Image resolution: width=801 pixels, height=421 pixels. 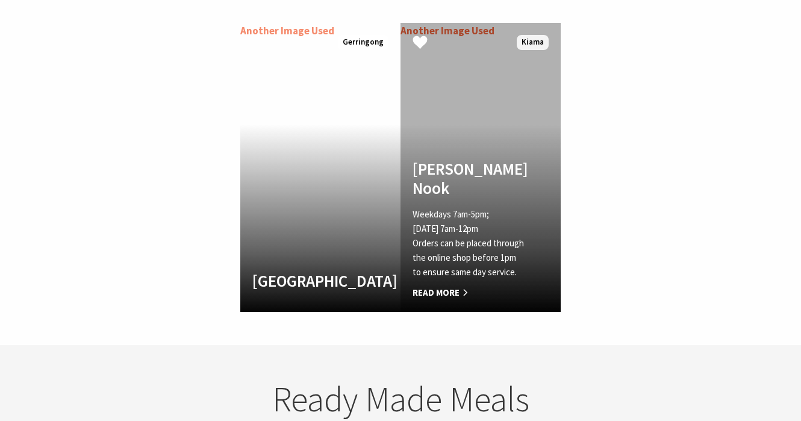 I want to click on span: Gerringong, so click(x=363, y=42).